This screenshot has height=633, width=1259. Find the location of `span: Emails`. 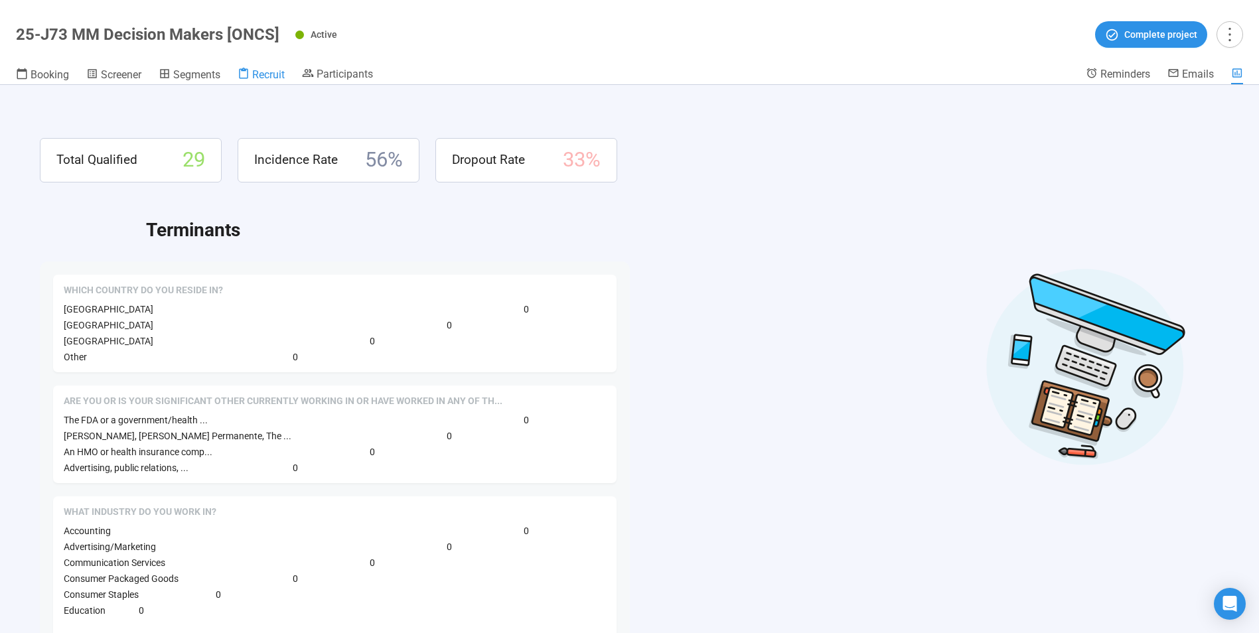

span: Emails is located at coordinates (1198, 74).